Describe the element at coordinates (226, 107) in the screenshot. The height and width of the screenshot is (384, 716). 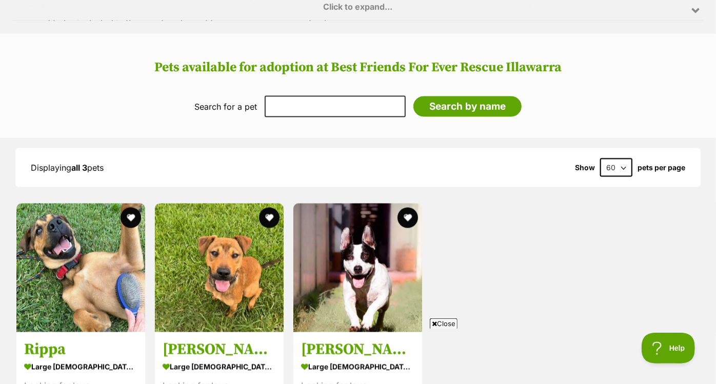
I see `label: Search for a pet` at that location.